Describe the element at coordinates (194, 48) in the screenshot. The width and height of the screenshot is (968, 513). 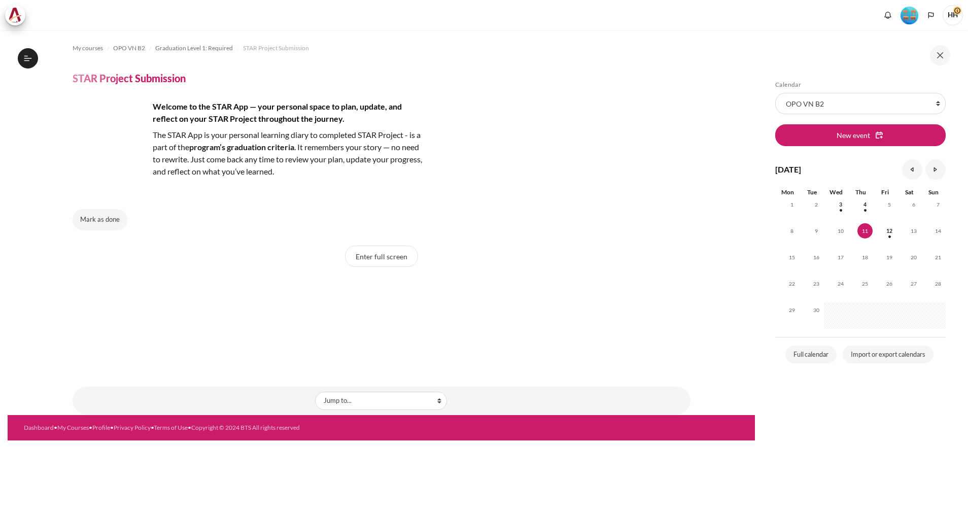
I see `span: Graduation Level 1: Required` at that location.